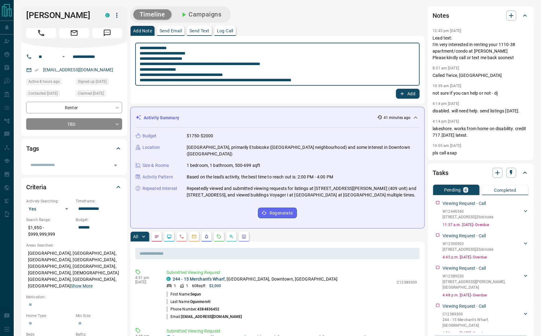 The height and width of the screenshot is (336, 541). What do you see at coordinates (481, 173) in the screenshot?
I see `div: Tasks` at bounding box center [481, 173].